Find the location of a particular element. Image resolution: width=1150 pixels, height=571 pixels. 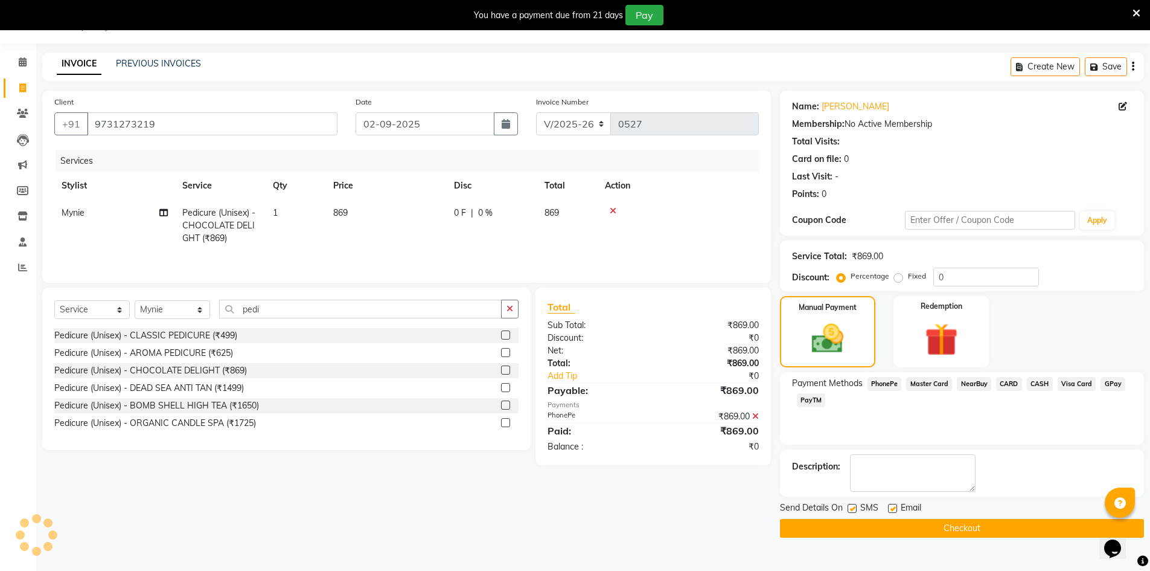

div: Payments is located at coordinates (653, 404).